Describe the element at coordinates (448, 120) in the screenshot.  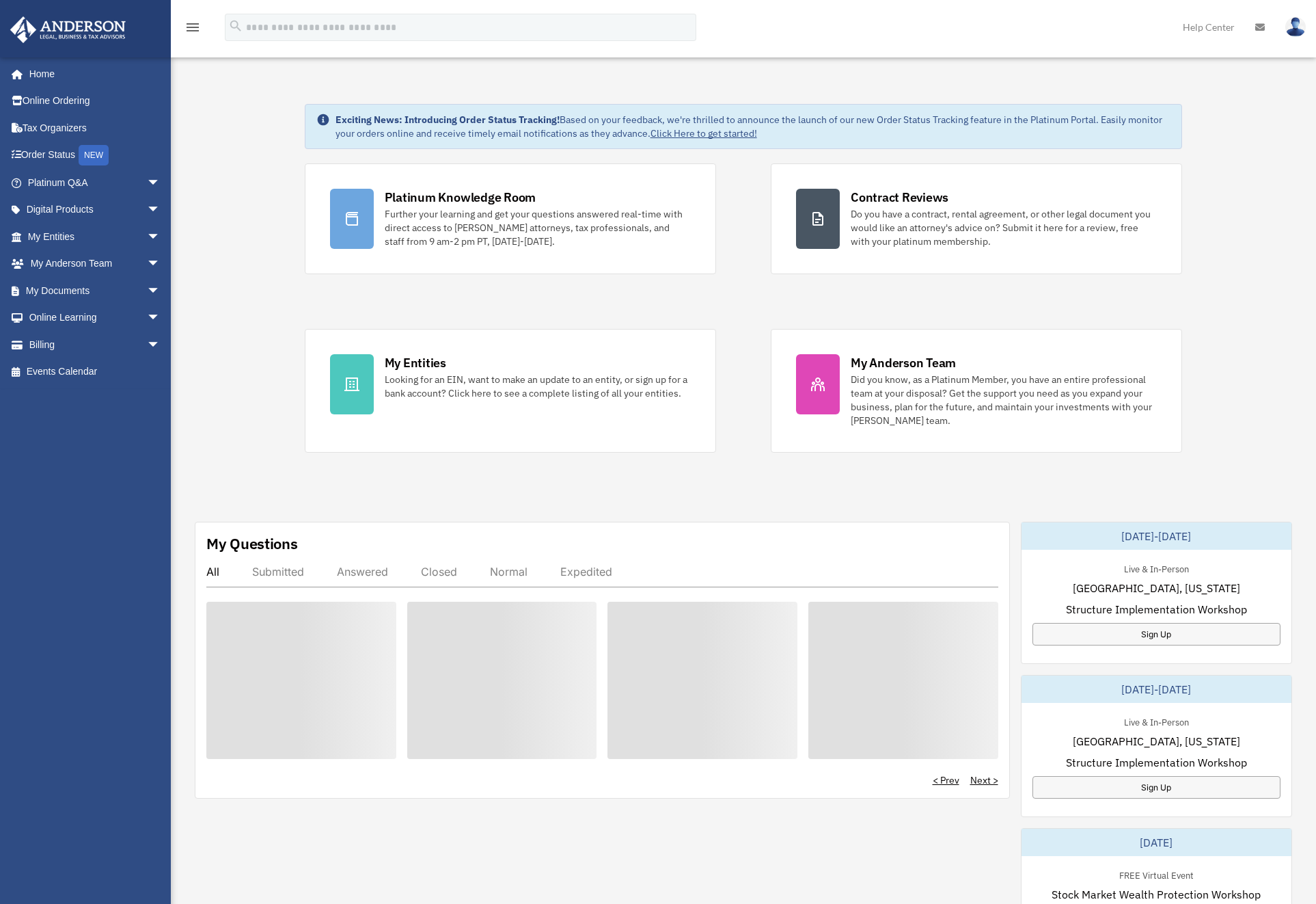
I see `strong: Exciting News: Introducing Order Status Tracking!` at that location.